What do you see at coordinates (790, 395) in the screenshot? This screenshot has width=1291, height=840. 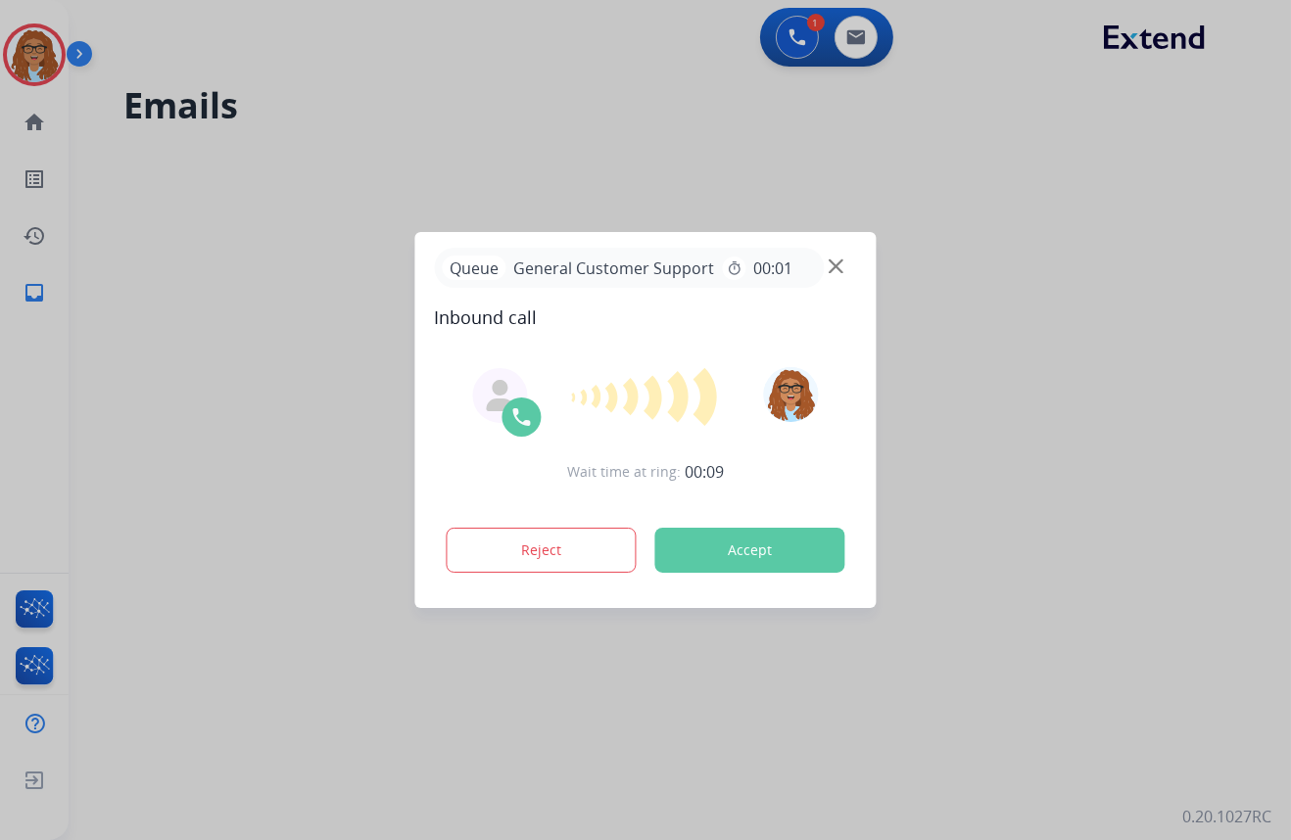 I see `img: avatar` at bounding box center [790, 395].